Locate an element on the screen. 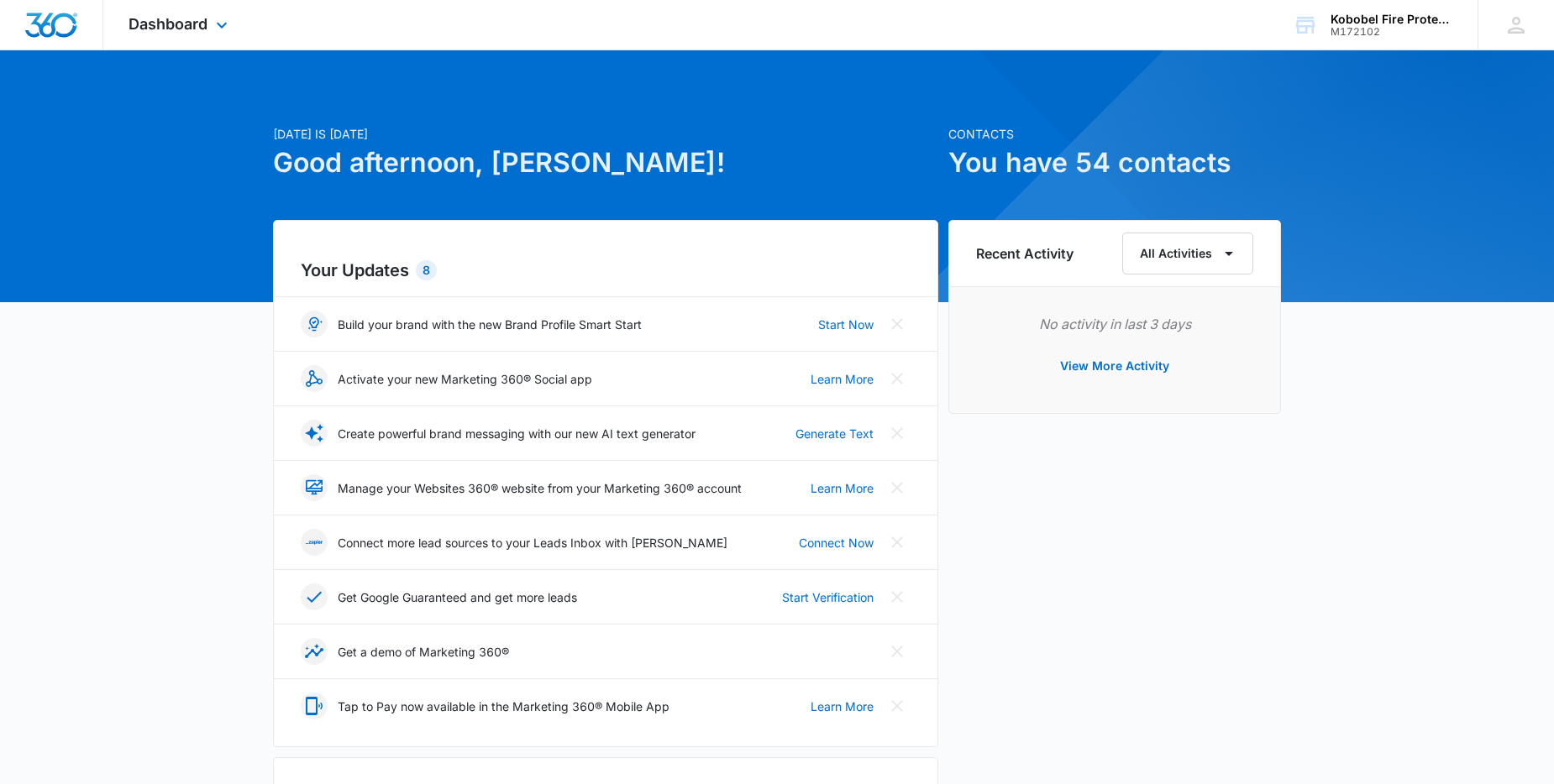  div: 8 is located at coordinates (426, 271).